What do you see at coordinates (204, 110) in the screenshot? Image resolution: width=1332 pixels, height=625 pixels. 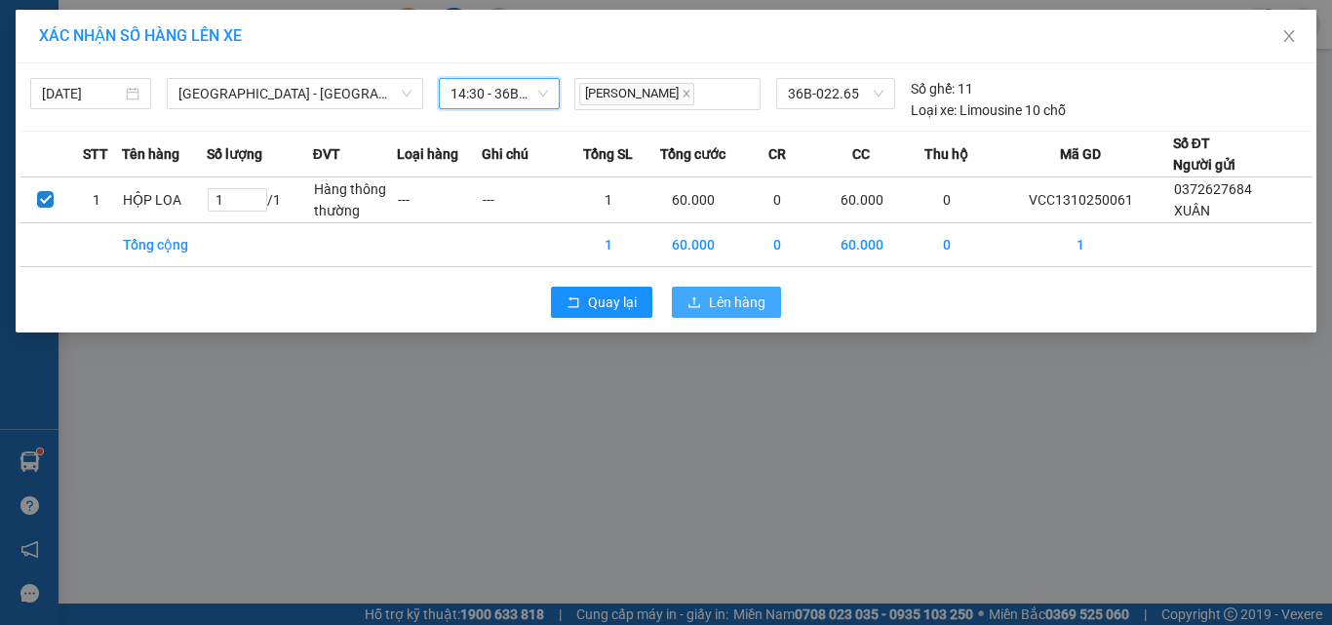 I see `span: Website` at bounding box center [204, 110].